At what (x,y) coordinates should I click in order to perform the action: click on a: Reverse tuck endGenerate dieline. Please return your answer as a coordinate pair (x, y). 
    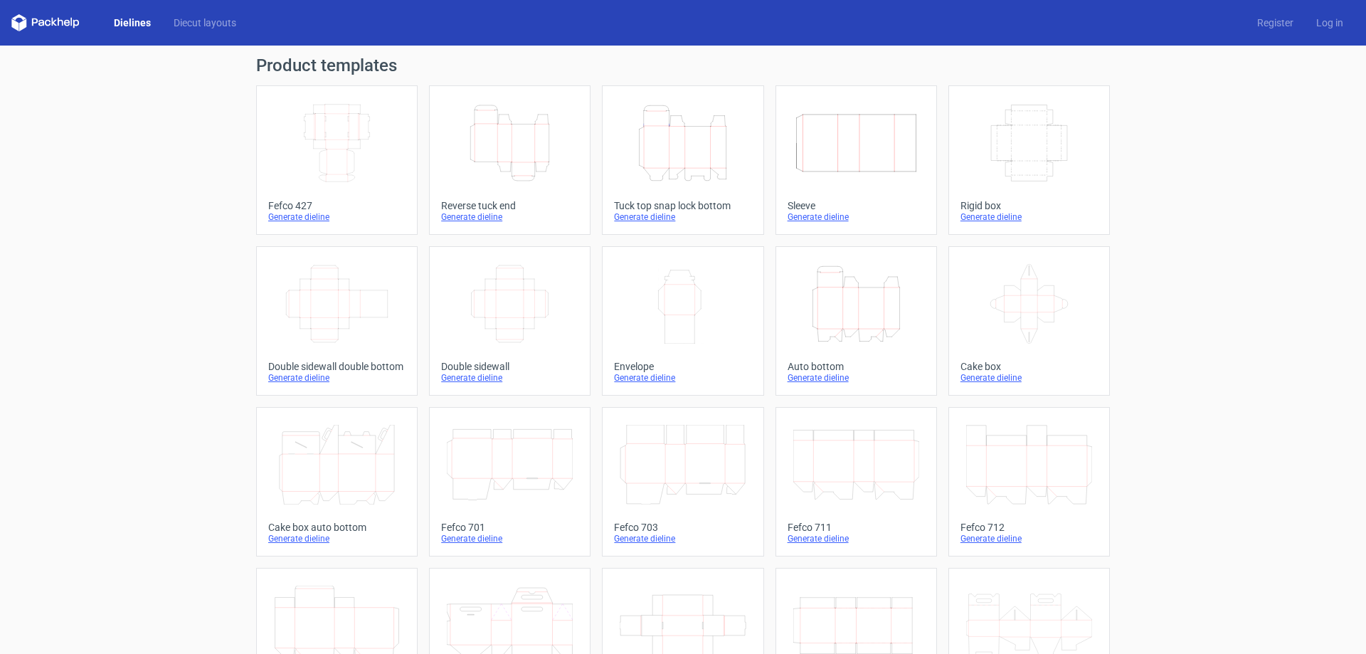
    Looking at the image, I should click on (509, 160).